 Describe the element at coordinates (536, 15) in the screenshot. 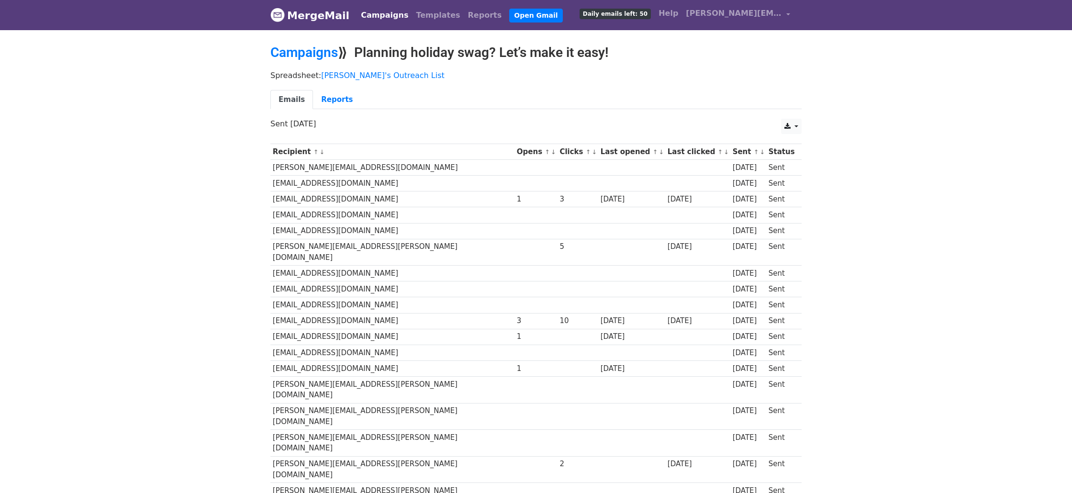

I see `a: Open Gmail` at that location.